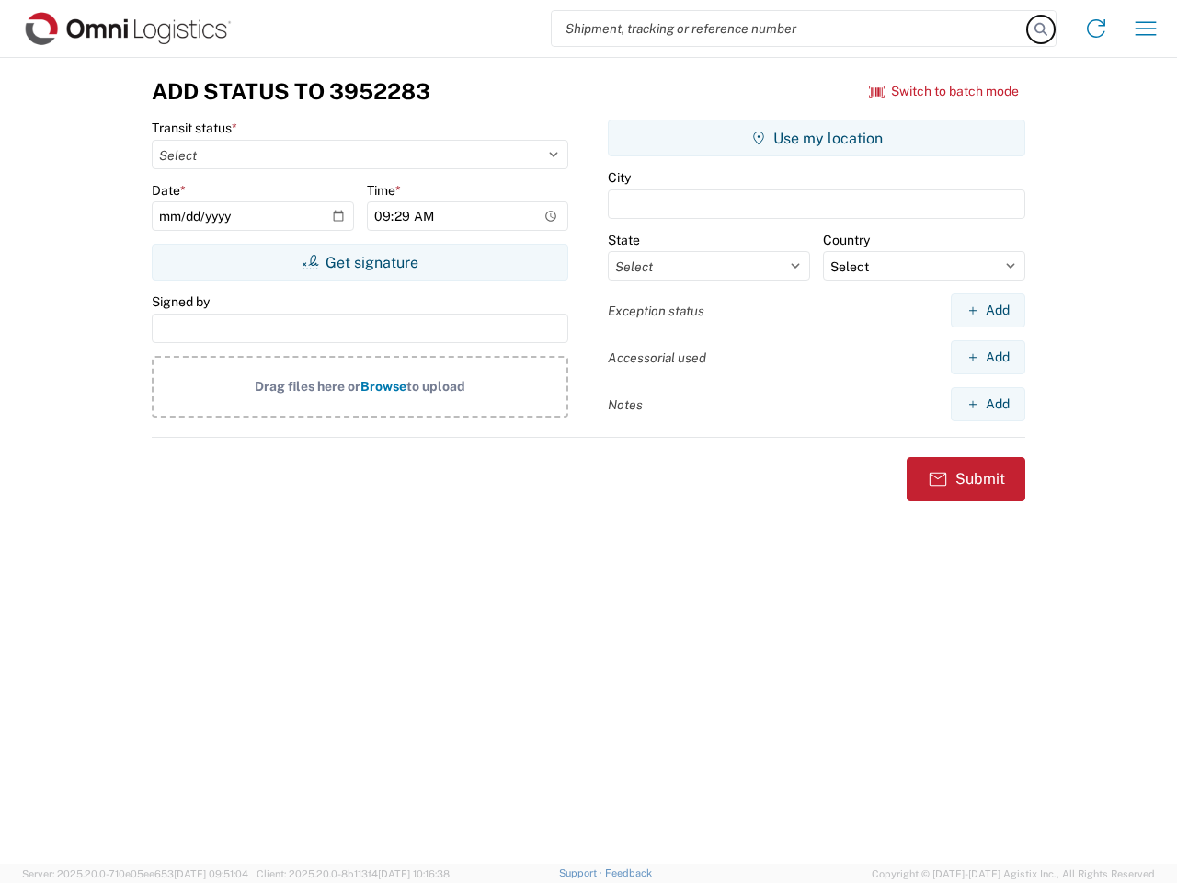 The width and height of the screenshot is (1177, 883). I want to click on label: Exception status, so click(655, 311).